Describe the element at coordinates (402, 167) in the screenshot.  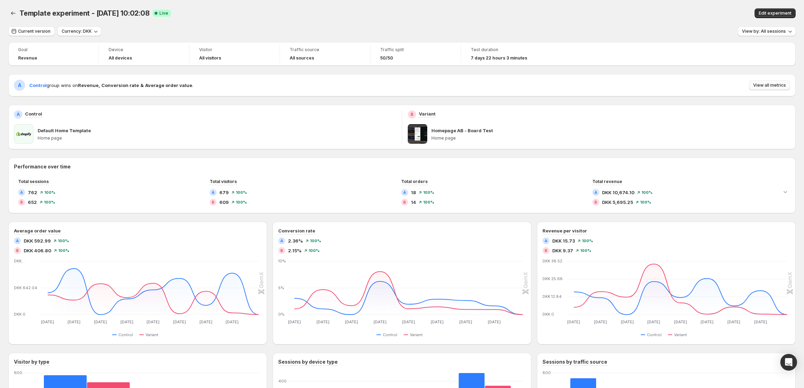
I see `h2: Performance over time` at that location.